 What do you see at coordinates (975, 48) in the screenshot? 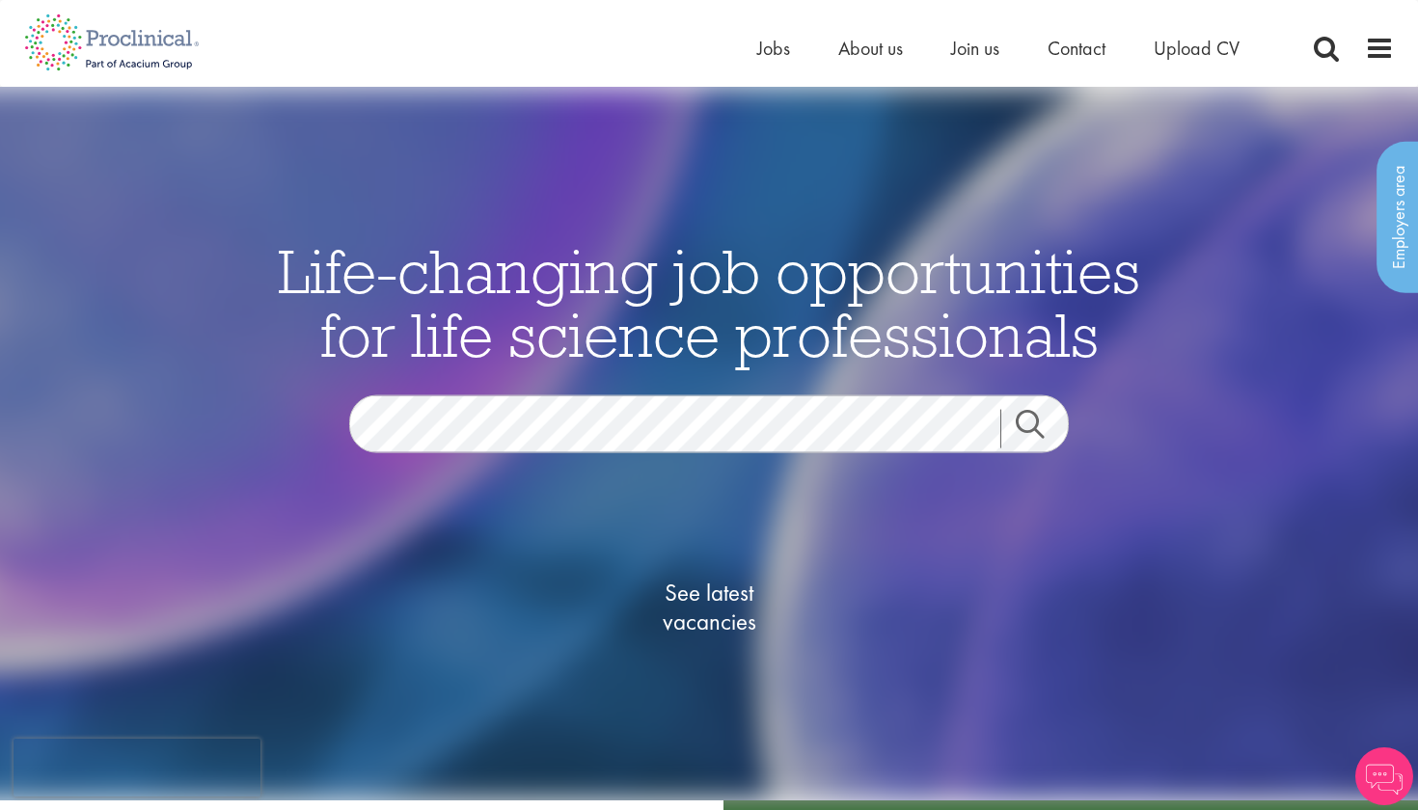
I see `a: Join us` at bounding box center [975, 48].